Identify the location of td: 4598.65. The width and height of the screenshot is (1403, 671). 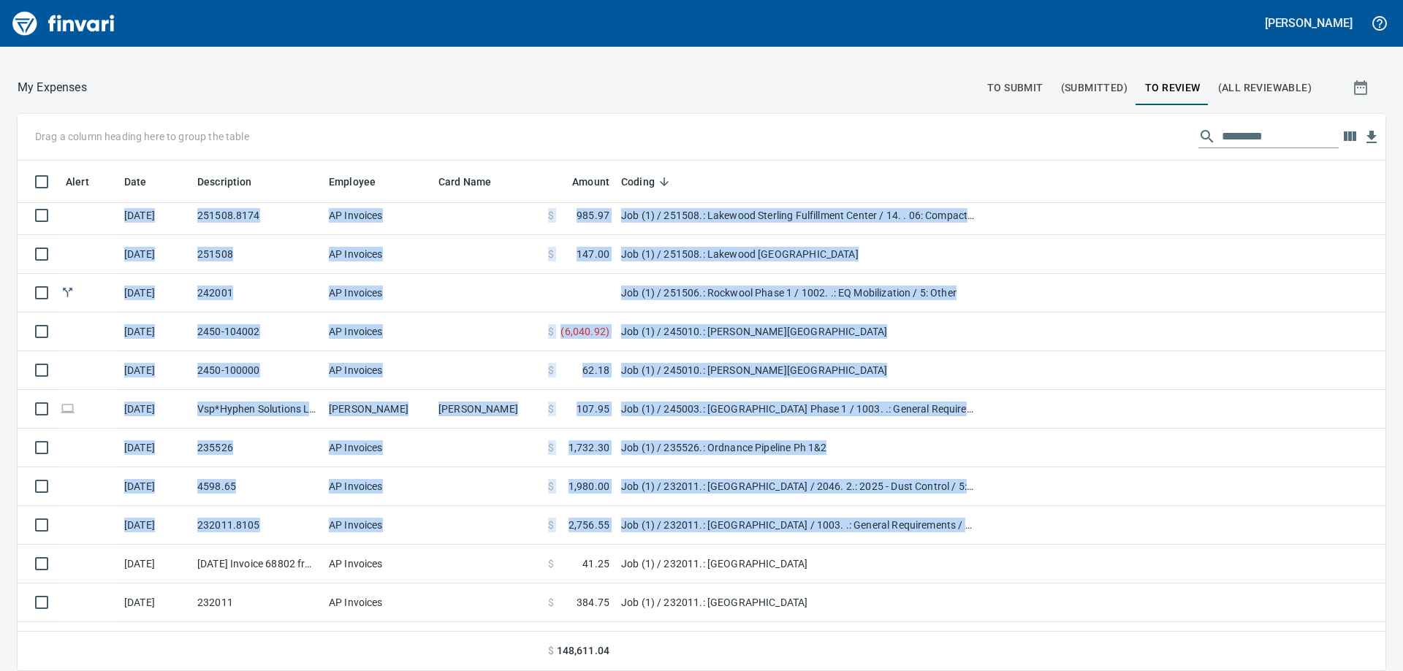
(257, 487).